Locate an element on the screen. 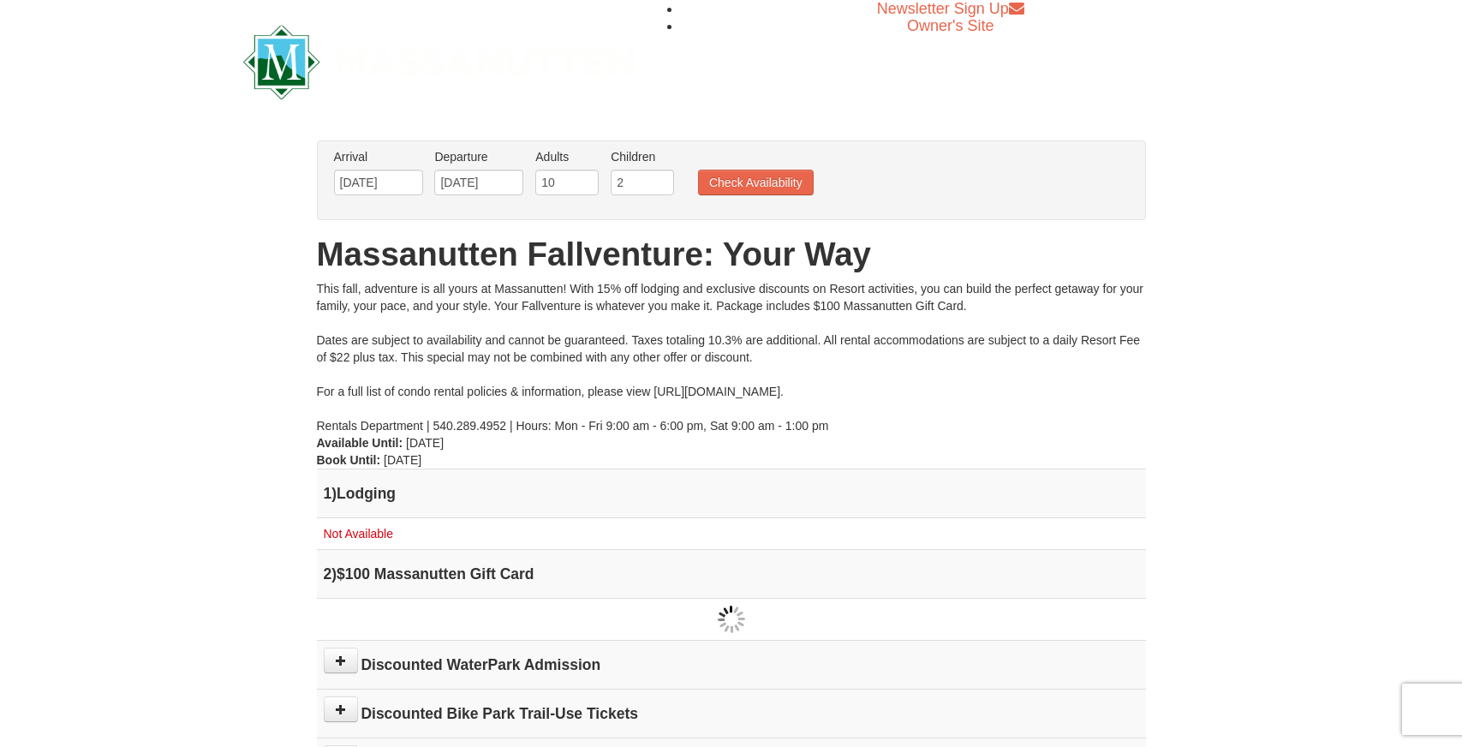 This screenshot has height=747, width=1462. span: Not Available is located at coordinates (358, 534).